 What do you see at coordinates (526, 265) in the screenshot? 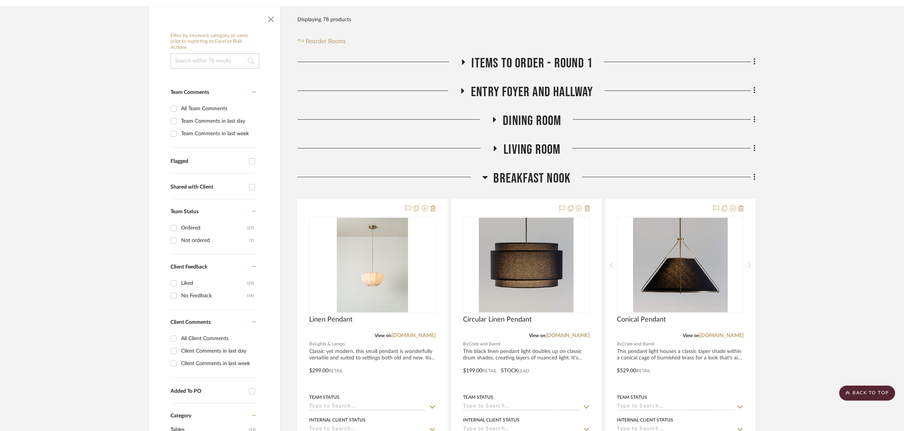
I see `img: Circular Linen Pendant` at bounding box center [526, 265].